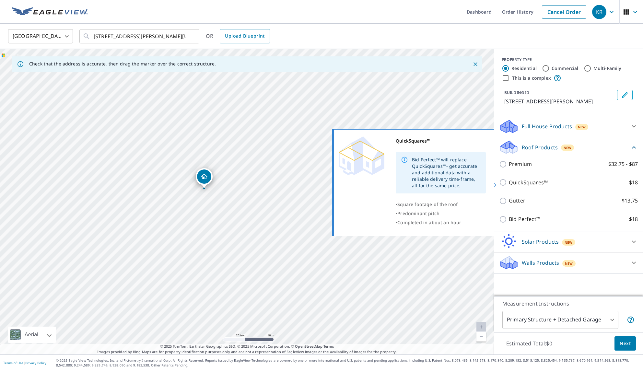 The height and width of the screenshot is (371, 643). Describe the element at coordinates (547, 126) in the screenshot. I see `p: Full House Products` at that location.